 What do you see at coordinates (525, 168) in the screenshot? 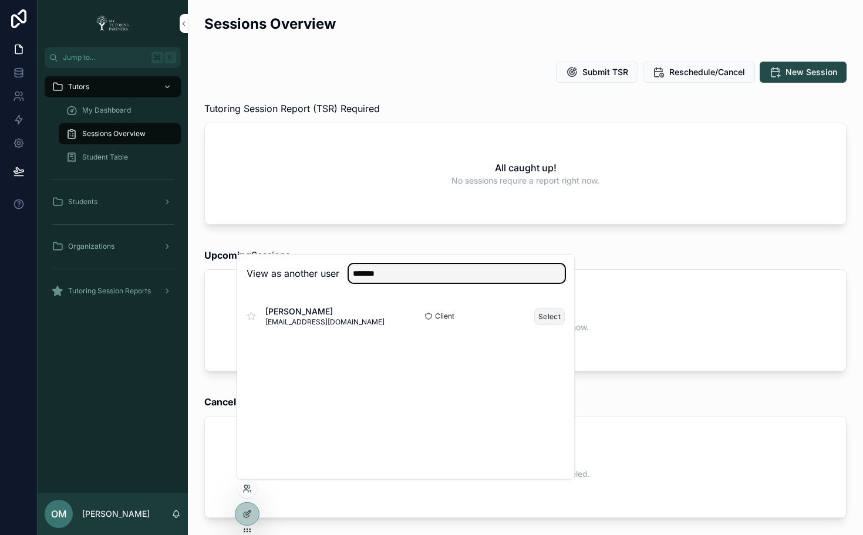
I see `h2: All caught up!` at bounding box center [525, 168].